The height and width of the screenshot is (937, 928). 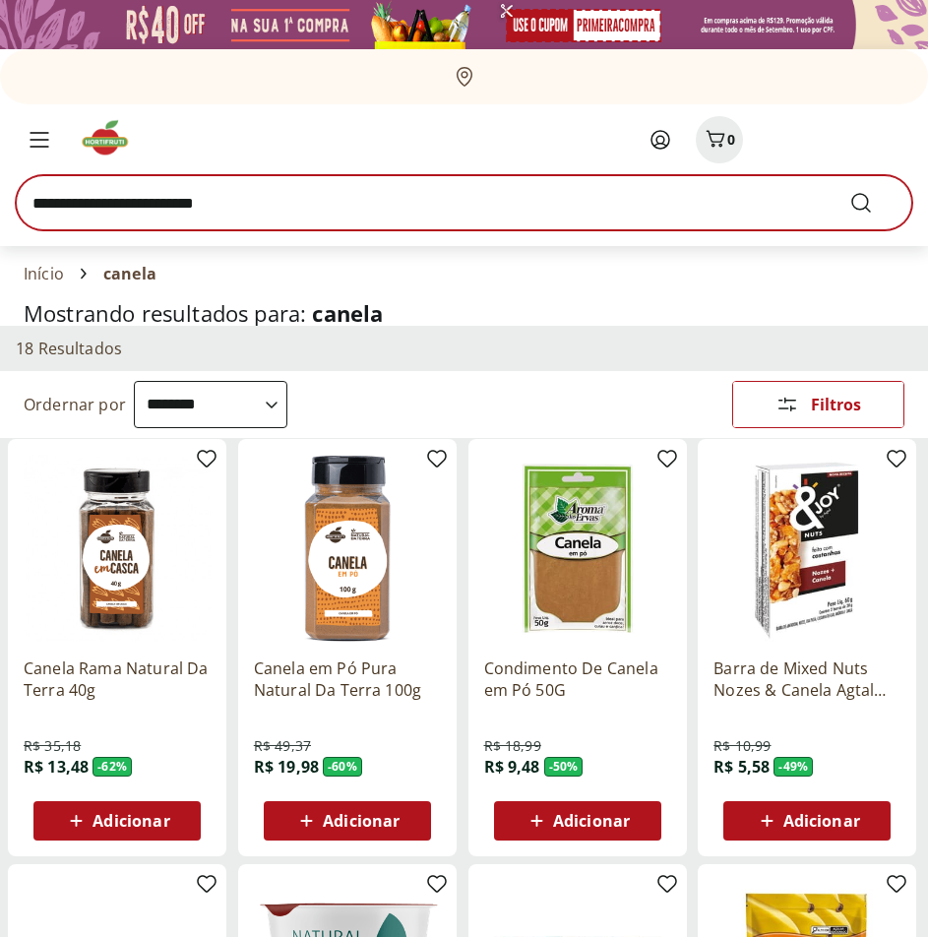 I want to click on button: Submit Search, so click(x=873, y=203).